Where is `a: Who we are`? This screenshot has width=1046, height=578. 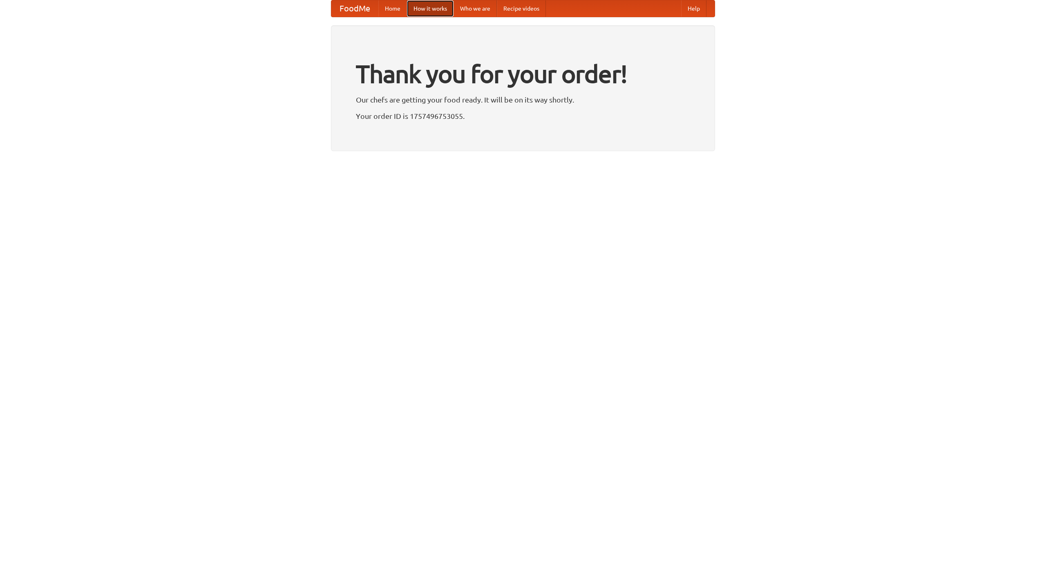
a: Who we are is located at coordinates (475, 9).